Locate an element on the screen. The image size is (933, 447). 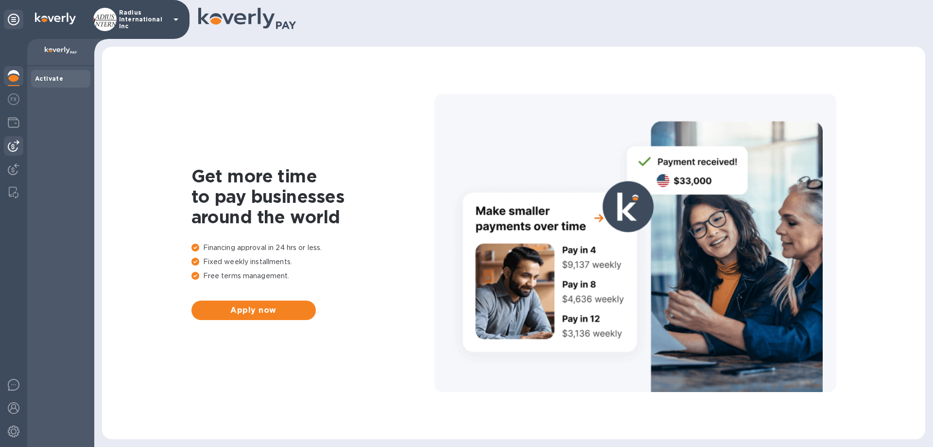
div: Unpin categories is located at coordinates (14, 19).